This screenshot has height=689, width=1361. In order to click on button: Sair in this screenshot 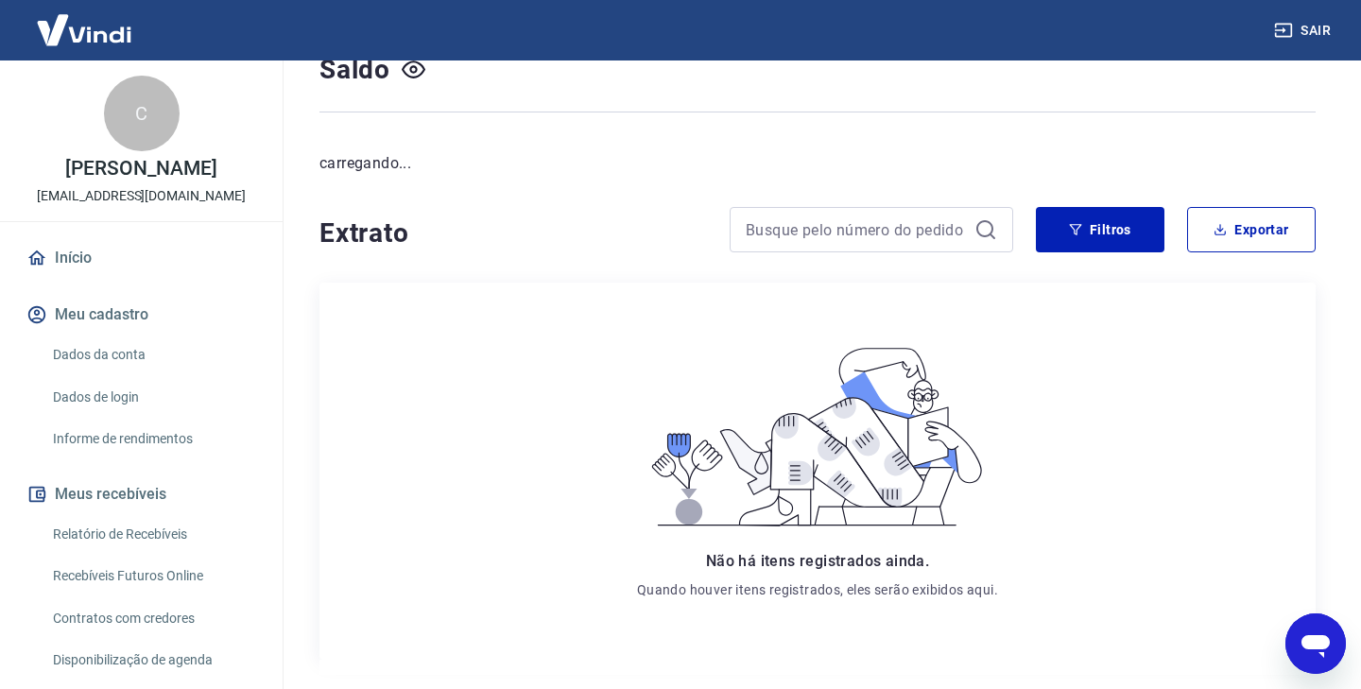, I will do `click(1304, 30)`.